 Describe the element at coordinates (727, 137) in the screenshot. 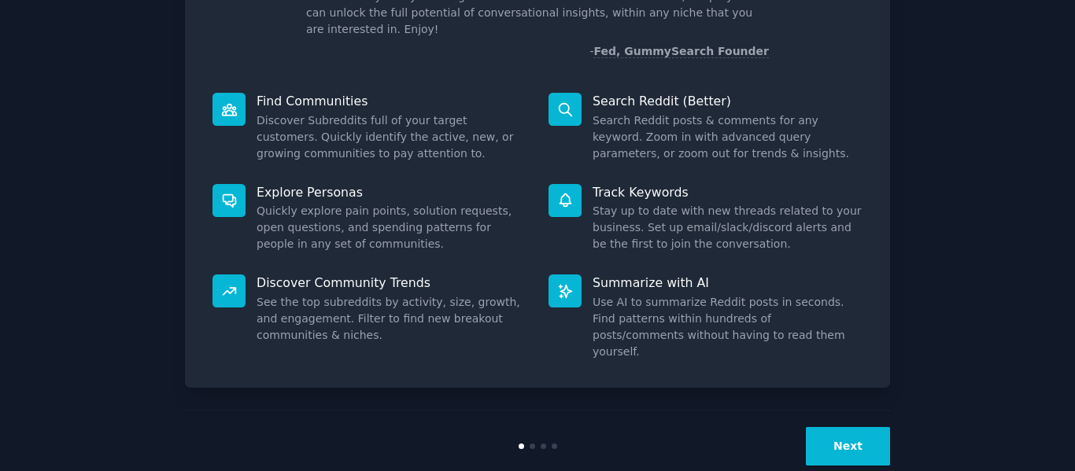

I see `dd: Search Reddit posts & comments for any keyword. Zoom in with advanced query parameters, or zoom o...` at that location.